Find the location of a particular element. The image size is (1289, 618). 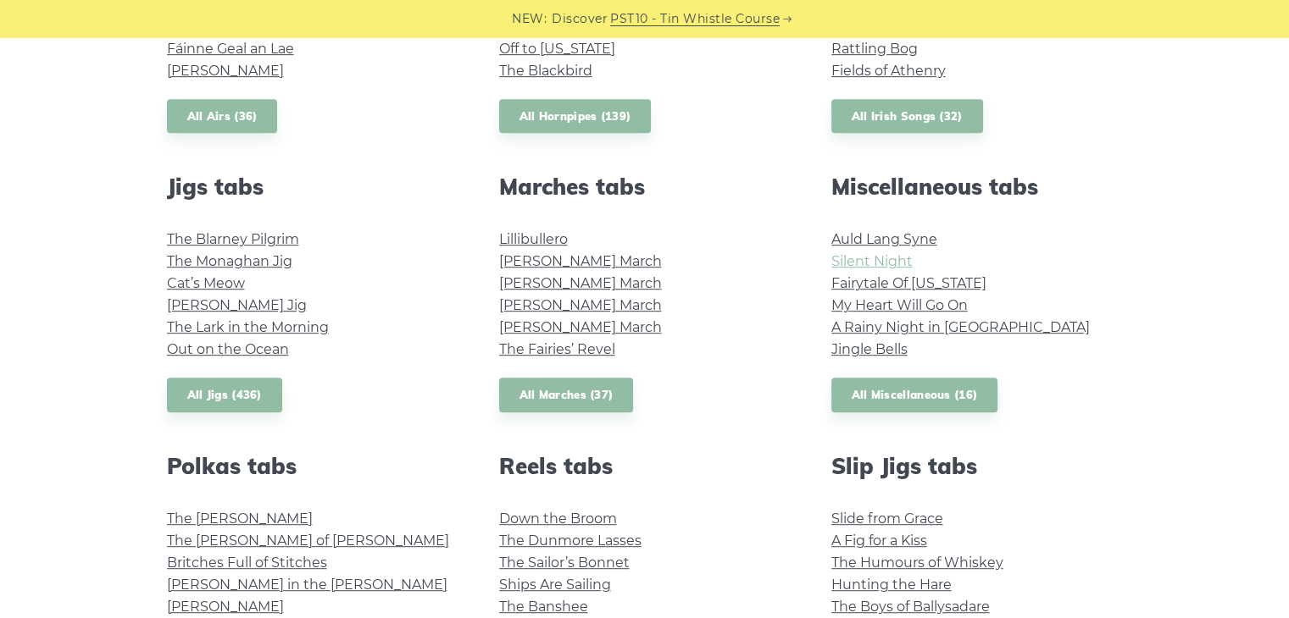

a: The Boys of Ballysadare is located at coordinates (910, 607).